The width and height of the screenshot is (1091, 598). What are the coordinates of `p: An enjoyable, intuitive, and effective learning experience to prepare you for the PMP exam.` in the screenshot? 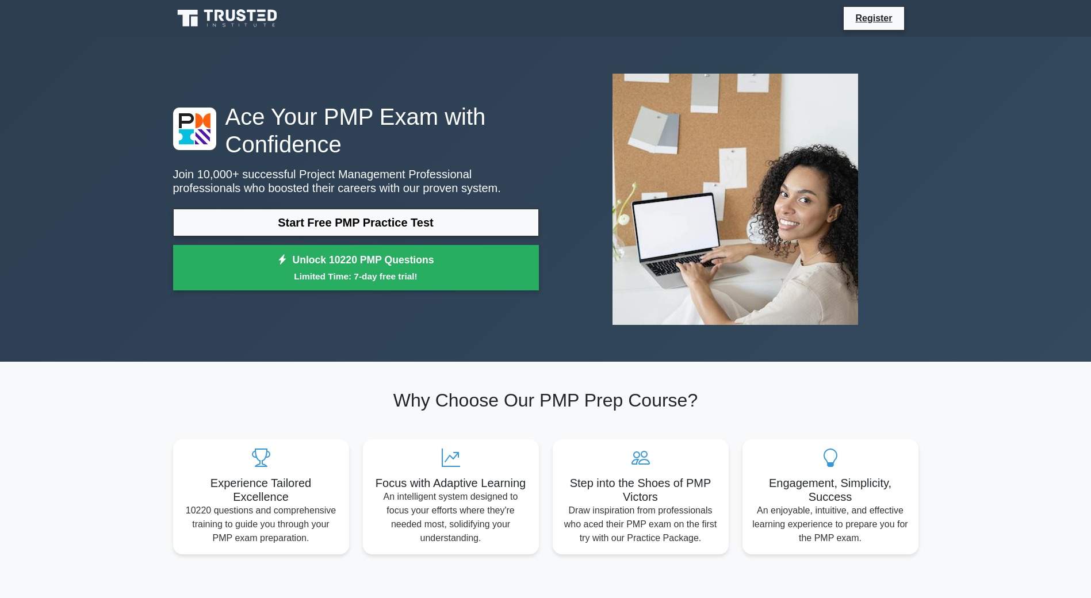 It's located at (830, 524).